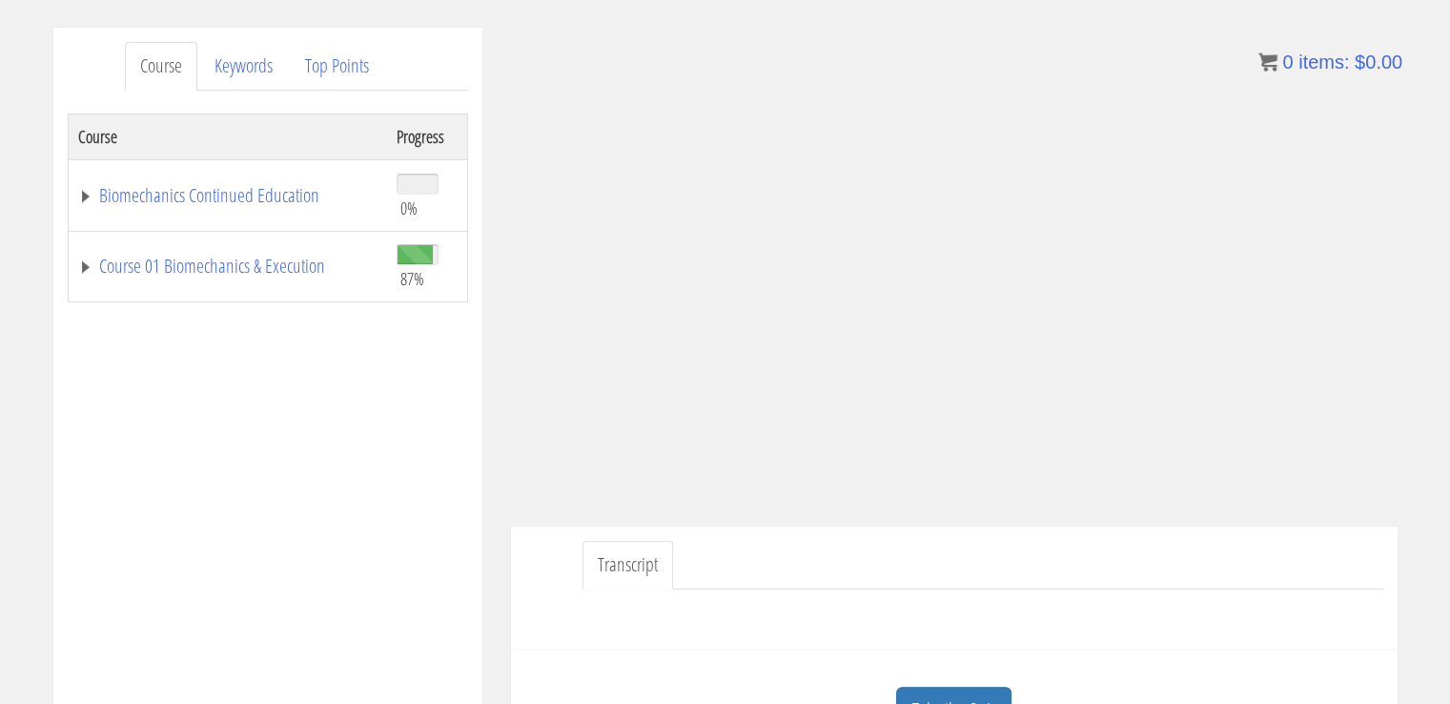 Image resolution: width=1450 pixels, height=704 pixels. Describe the element at coordinates (337, 66) in the screenshot. I see `a: Top Points` at that location.